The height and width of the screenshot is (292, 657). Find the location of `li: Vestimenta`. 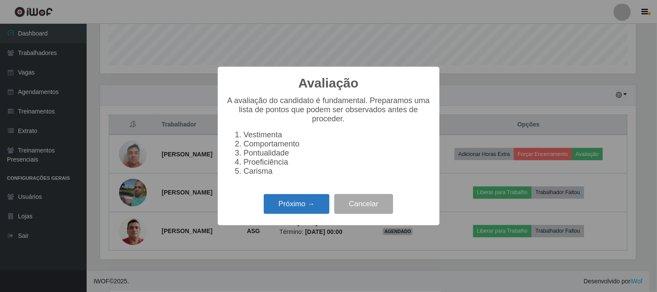

li: Vestimenta is located at coordinates (337, 135).